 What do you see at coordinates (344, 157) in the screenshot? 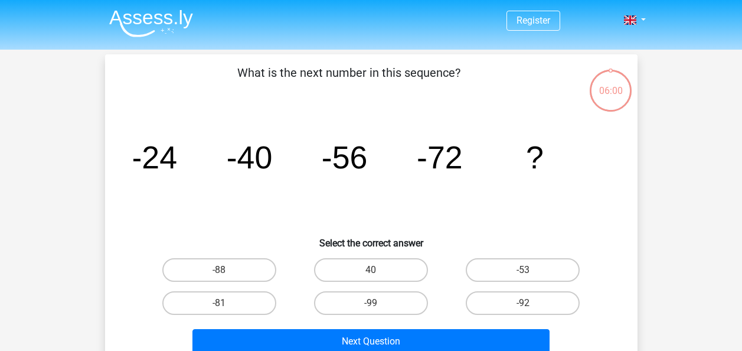
I see `tspan: -56` at bounding box center [344, 157].